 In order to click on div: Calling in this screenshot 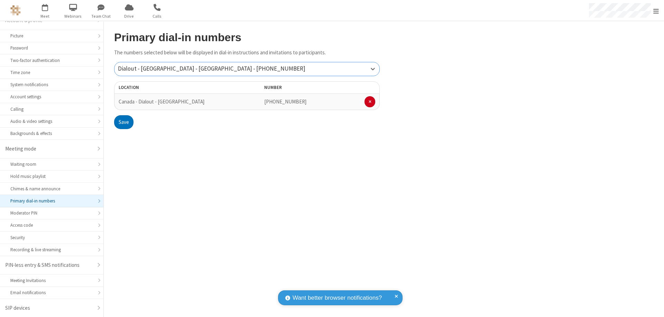, I will do `click(51, 109)`.